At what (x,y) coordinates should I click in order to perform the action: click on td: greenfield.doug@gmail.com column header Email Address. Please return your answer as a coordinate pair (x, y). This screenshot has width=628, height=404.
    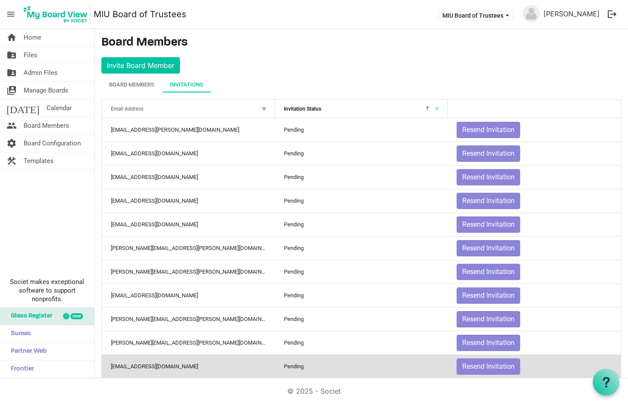
    Looking at the image, I should click on (188, 130).